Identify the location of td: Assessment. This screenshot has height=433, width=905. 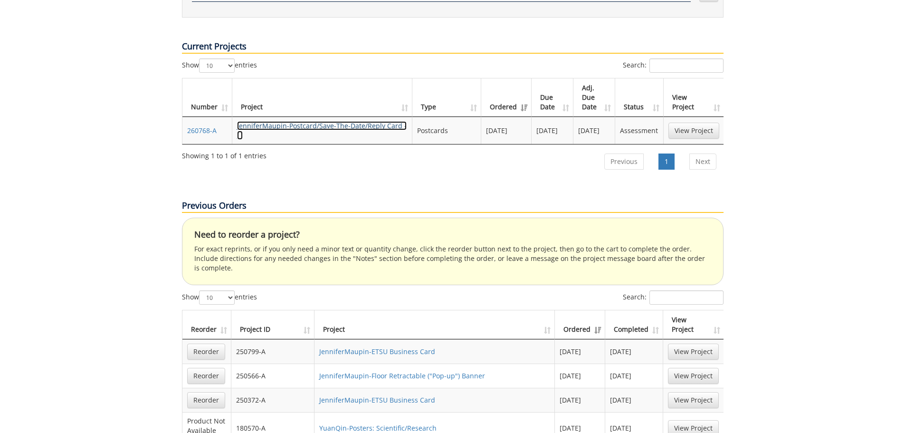
(639, 130).